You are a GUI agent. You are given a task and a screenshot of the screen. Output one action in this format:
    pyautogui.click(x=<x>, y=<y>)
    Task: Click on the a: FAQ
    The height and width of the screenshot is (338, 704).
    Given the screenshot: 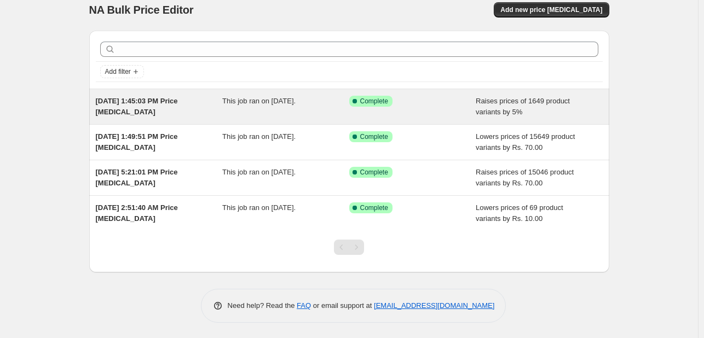 What is the action you would take?
    pyautogui.click(x=304, y=305)
    